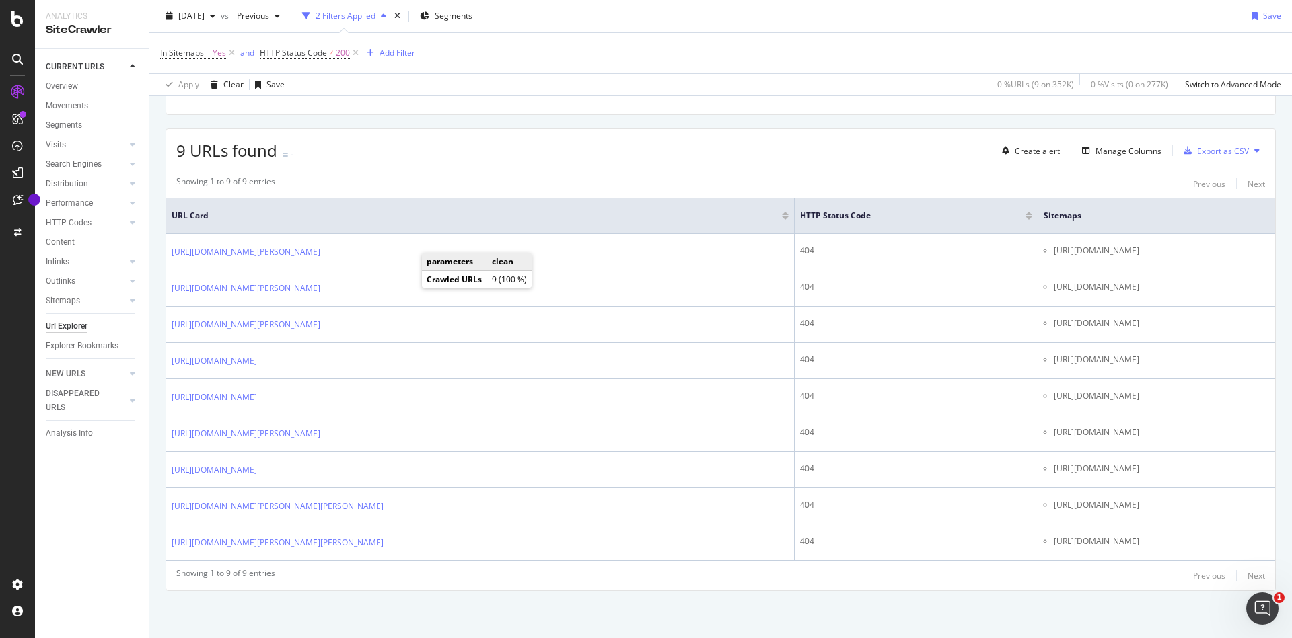 The height and width of the screenshot is (638, 1292). What do you see at coordinates (63, 301) in the screenshot?
I see `div: Sitemaps` at bounding box center [63, 301].